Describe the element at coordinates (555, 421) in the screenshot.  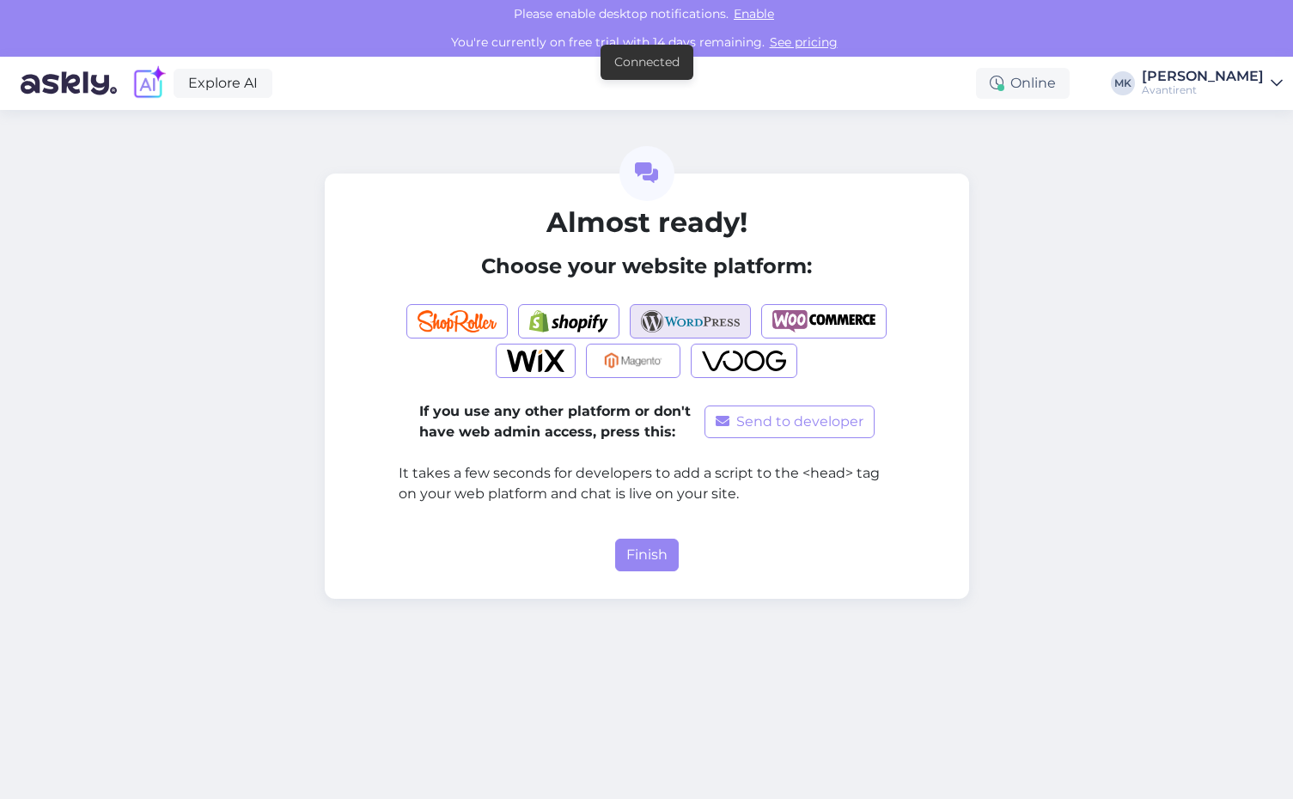
I see `b: If you use any other platform or don't have web admin access, press this:` at that location.